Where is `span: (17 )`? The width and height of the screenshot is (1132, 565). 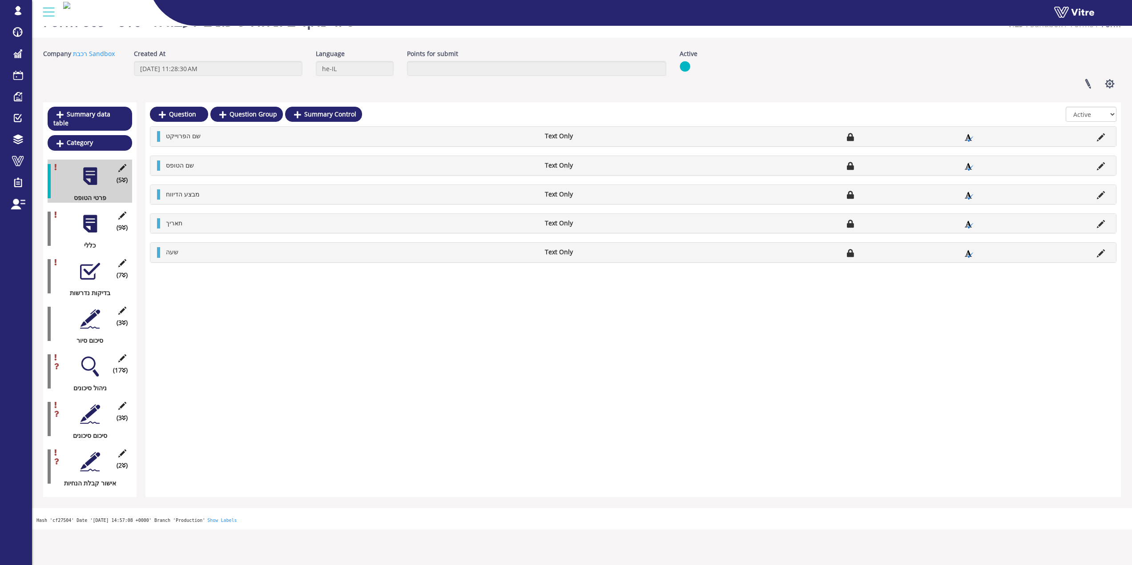 span: (17 ) is located at coordinates (120, 370).